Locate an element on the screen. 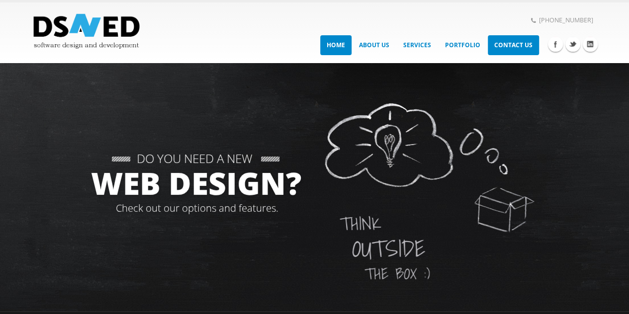 This screenshot has width=629, height=314. a: Services is located at coordinates (417, 45).